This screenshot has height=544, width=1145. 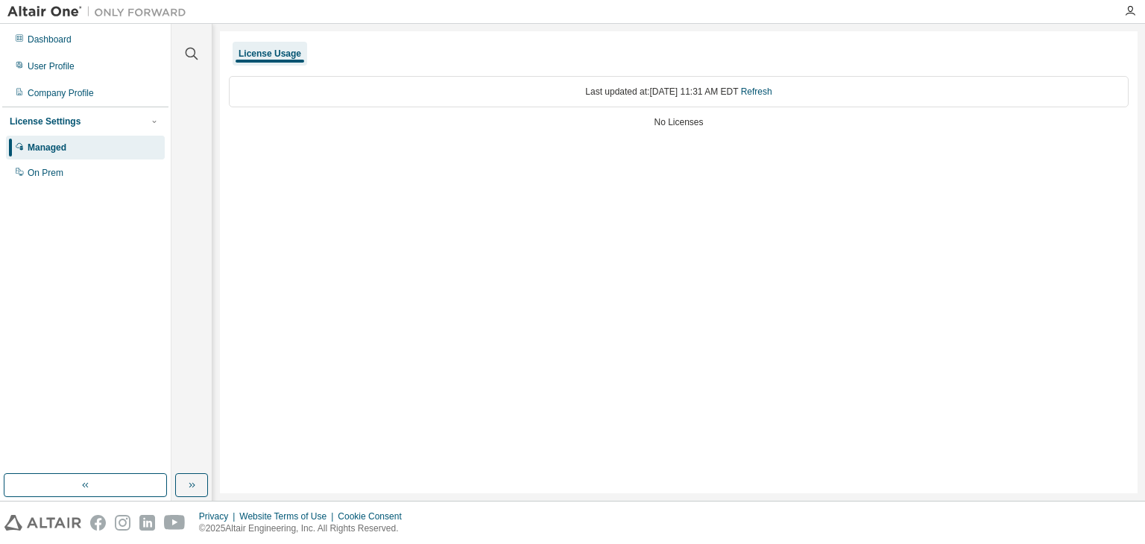 What do you see at coordinates (60, 93) in the screenshot?
I see `div: Company Profile` at bounding box center [60, 93].